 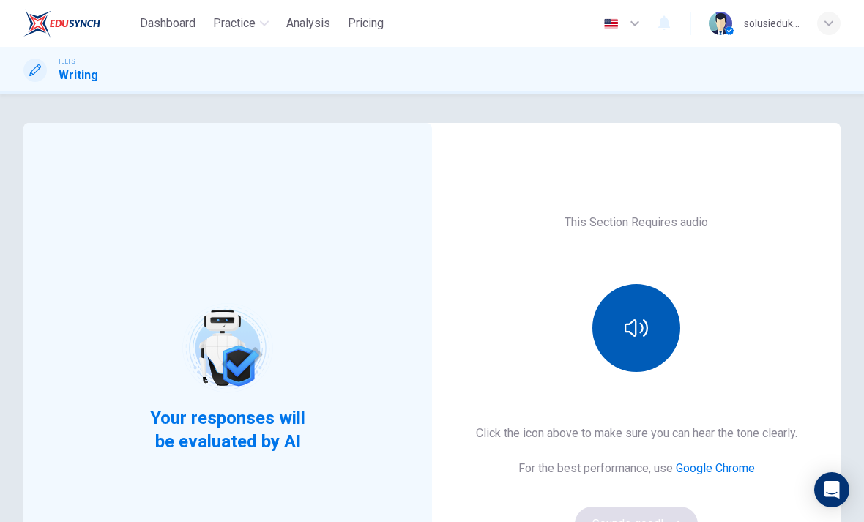 I want to click on a: EduSynch logo, so click(x=78, y=23).